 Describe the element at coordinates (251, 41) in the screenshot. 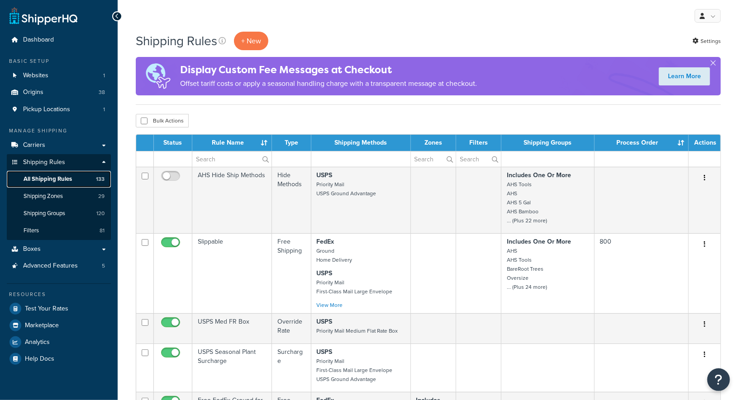

I see `p: + New` at that location.